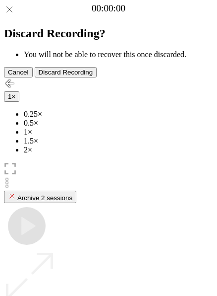  What do you see at coordinates (119, 150) in the screenshot?
I see `li: 2×` at bounding box center [119, 150].